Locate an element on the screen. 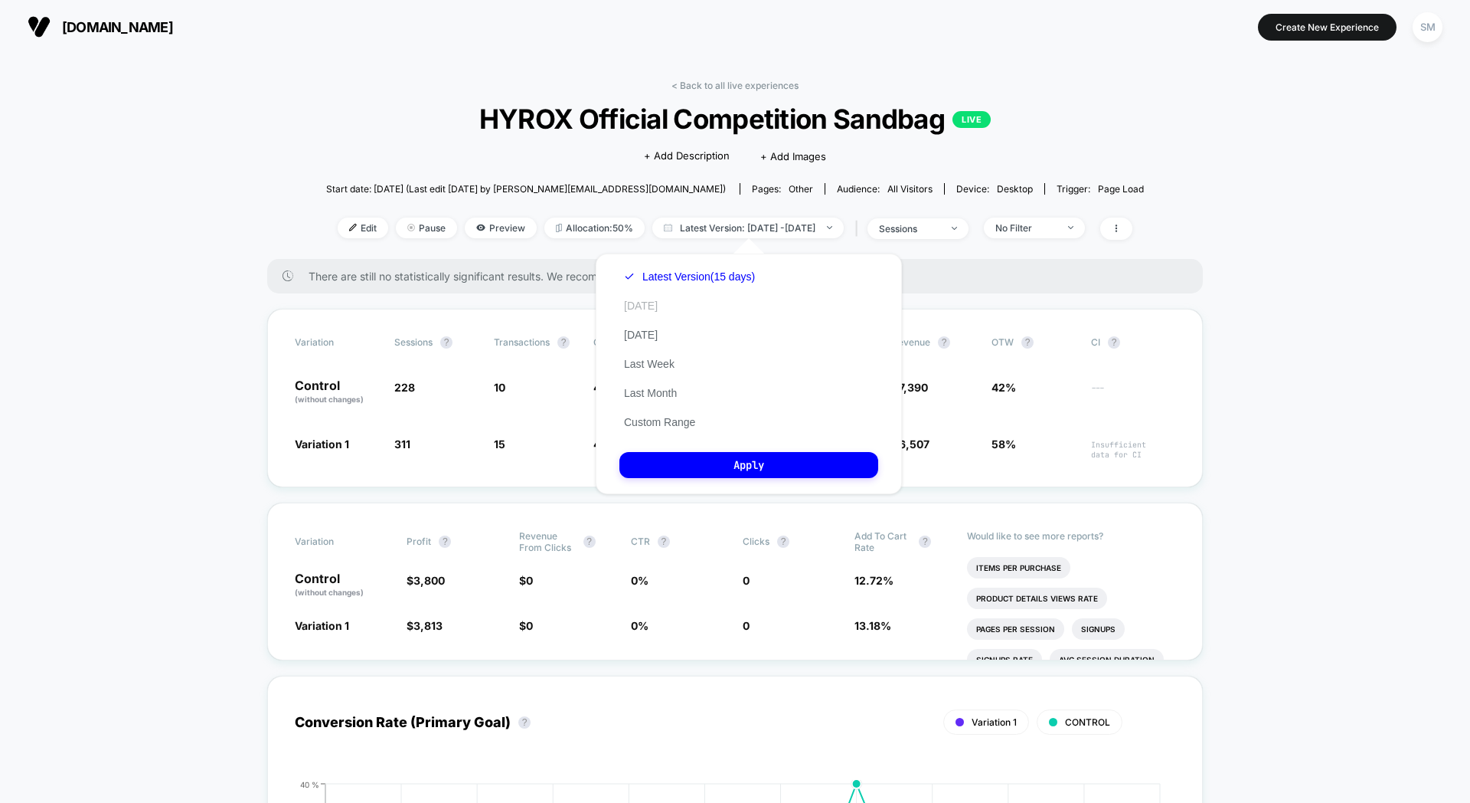 The width and height of the screenshot is (1470, 803). span: All Visitors is located at coordinates (910, 188).